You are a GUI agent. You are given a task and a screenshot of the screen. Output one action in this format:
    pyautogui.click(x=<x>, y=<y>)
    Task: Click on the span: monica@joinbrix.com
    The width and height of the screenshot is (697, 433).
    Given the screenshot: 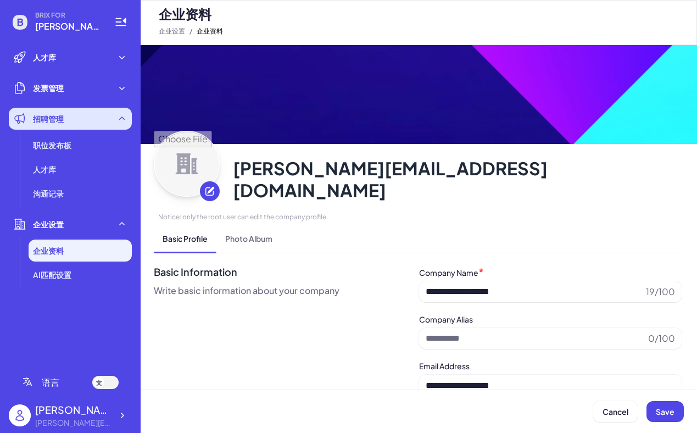 What is the action you would take?
    pyautogui.click(x=68, y=26)
    